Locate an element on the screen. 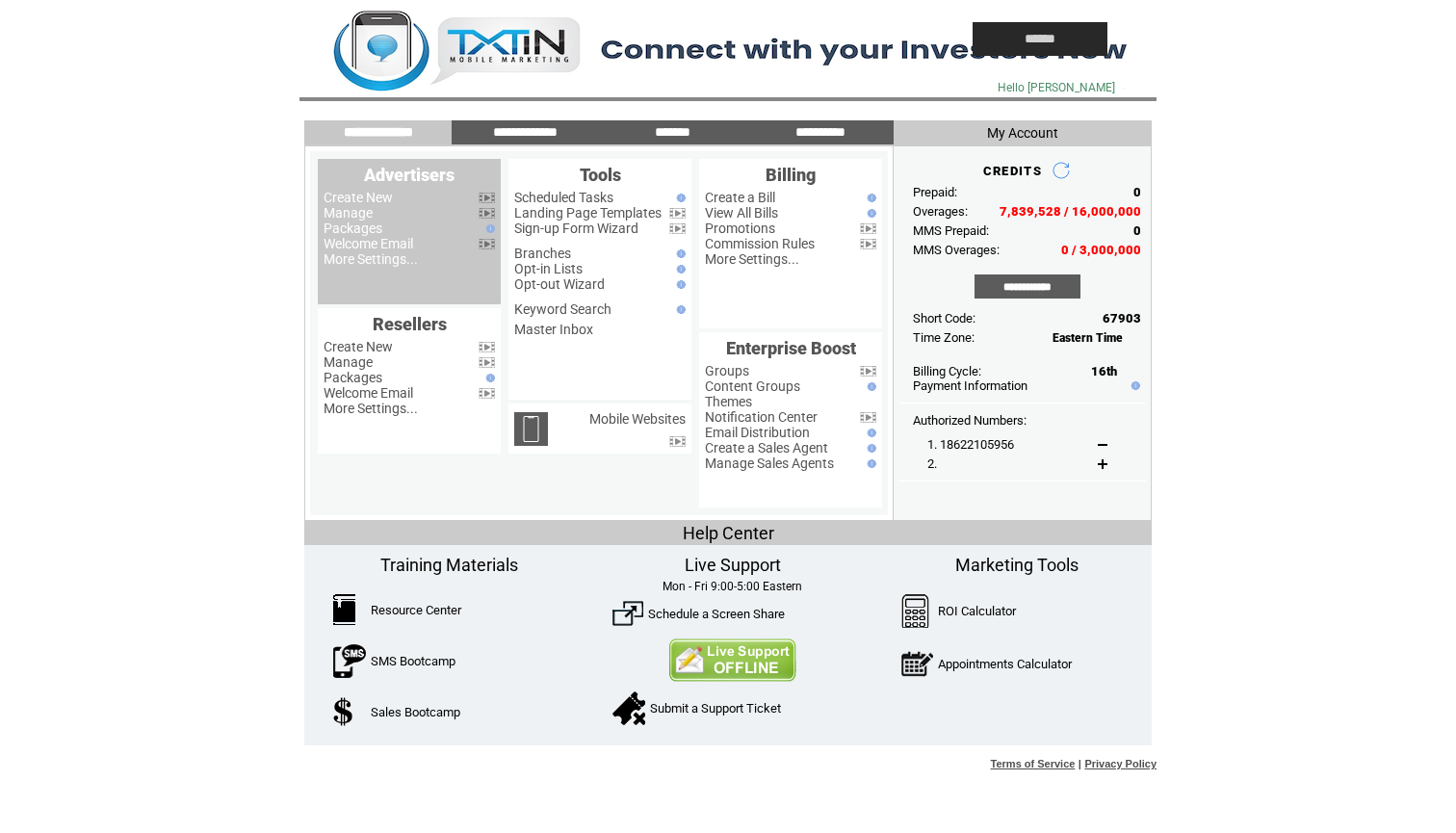 This screenshot has height=833, width=1456. a: Terms of Service is located at coordinates (1033, 764).